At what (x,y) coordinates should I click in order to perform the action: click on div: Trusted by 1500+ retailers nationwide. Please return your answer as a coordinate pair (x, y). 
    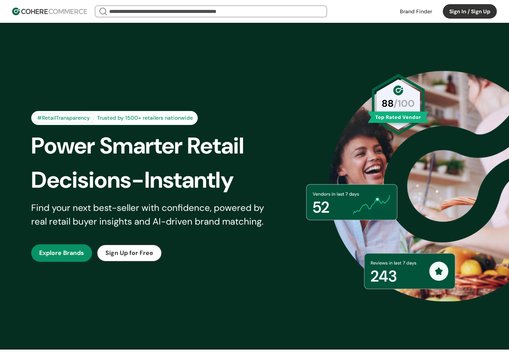
    Looking at the image, I should click on (145, 118).